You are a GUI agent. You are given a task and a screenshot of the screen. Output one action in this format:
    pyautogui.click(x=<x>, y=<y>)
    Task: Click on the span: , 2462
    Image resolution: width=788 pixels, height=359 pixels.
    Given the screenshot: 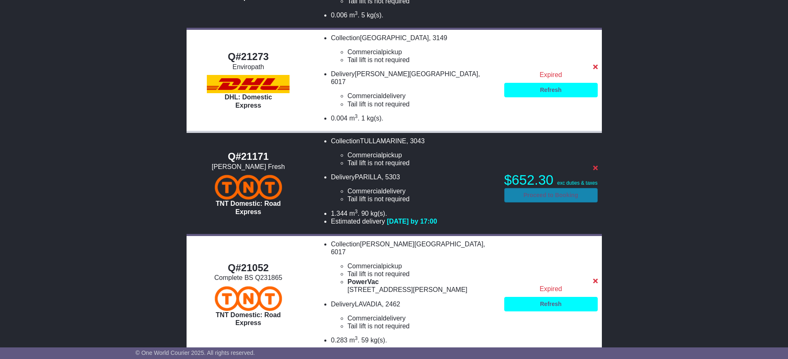 What is the action you would take?
    pyautogui.click(x=391, y=304)
    